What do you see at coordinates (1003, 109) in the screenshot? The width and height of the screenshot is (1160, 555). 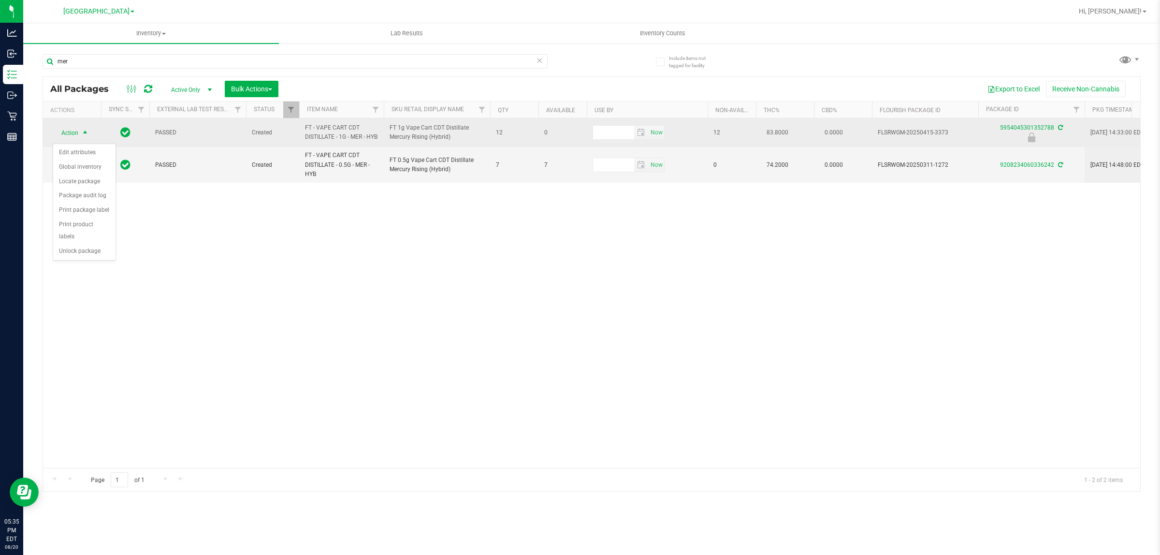 I see `a: Package ID` at bounding box center [1003, 109].